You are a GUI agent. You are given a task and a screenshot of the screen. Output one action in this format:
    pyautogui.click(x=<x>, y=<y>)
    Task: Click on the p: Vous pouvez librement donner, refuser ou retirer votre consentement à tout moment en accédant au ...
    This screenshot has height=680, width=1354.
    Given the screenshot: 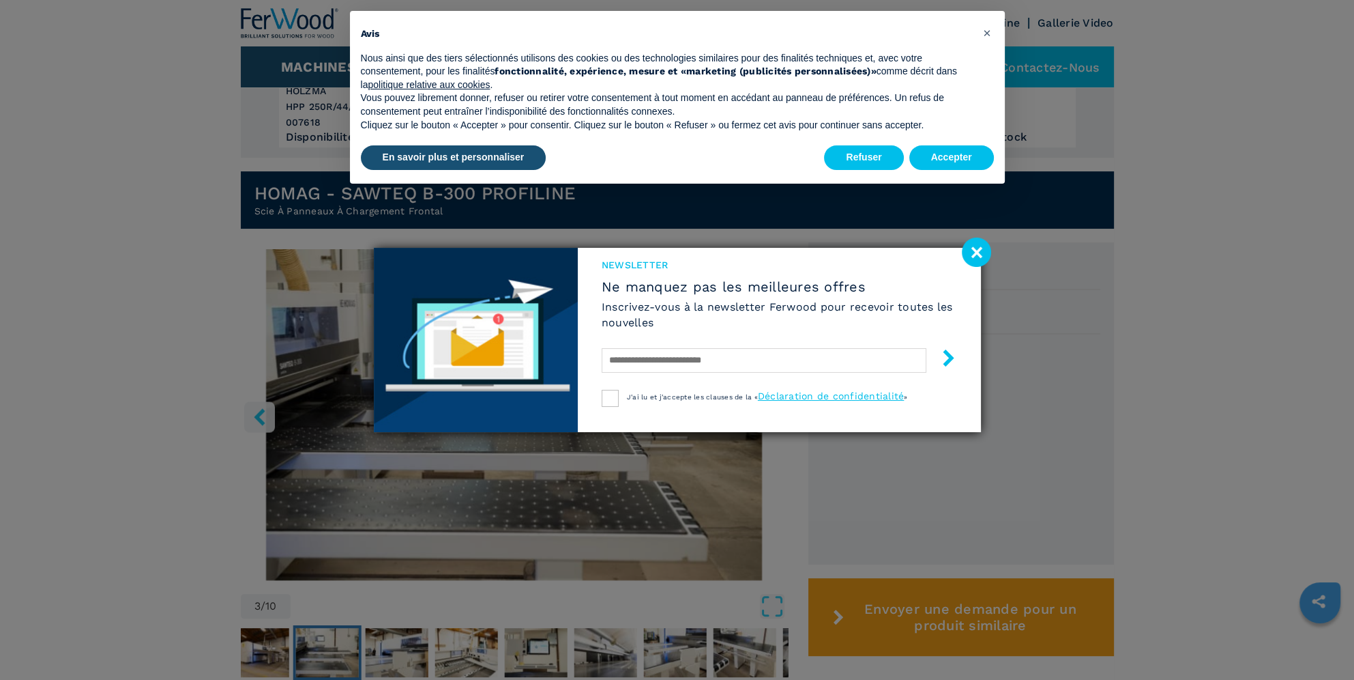 What is the action you would take?
    pyautogui.click(x=667, y=104)
    